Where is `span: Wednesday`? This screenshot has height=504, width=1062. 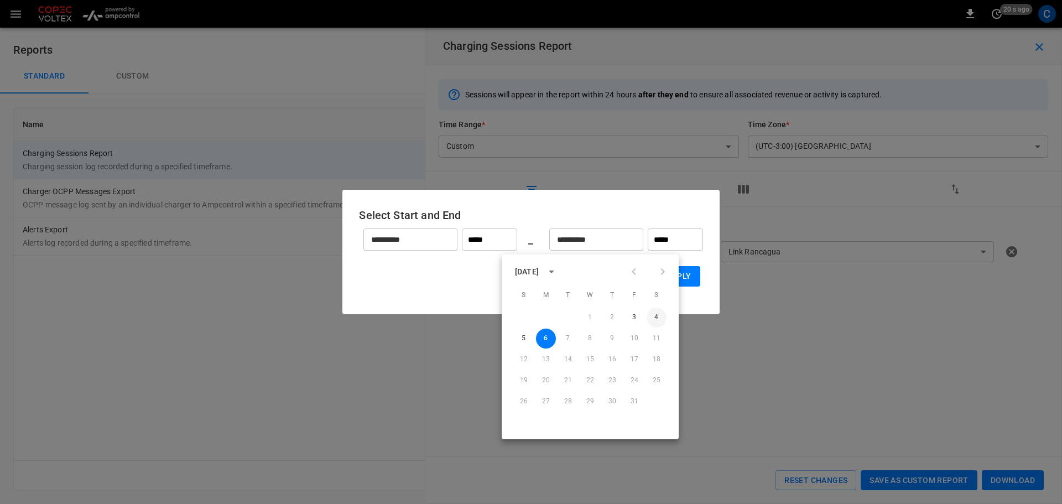 span: Wednesday is located at coordinates (590, 295).